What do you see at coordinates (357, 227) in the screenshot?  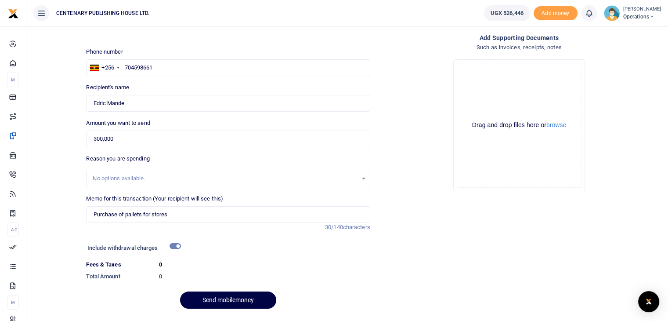 I see `span: characters` at bounding box center [357, 227].